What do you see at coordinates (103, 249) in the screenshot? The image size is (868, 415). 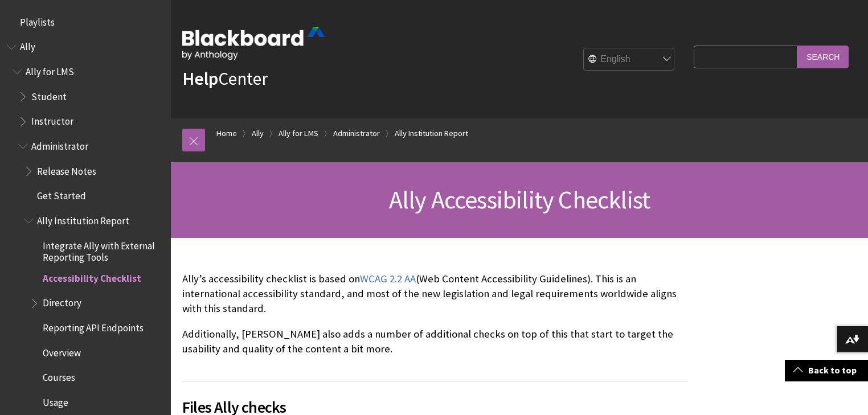 I see `span: Integrate Ally with External Reporting Tools` at bounding box center [103, 249].